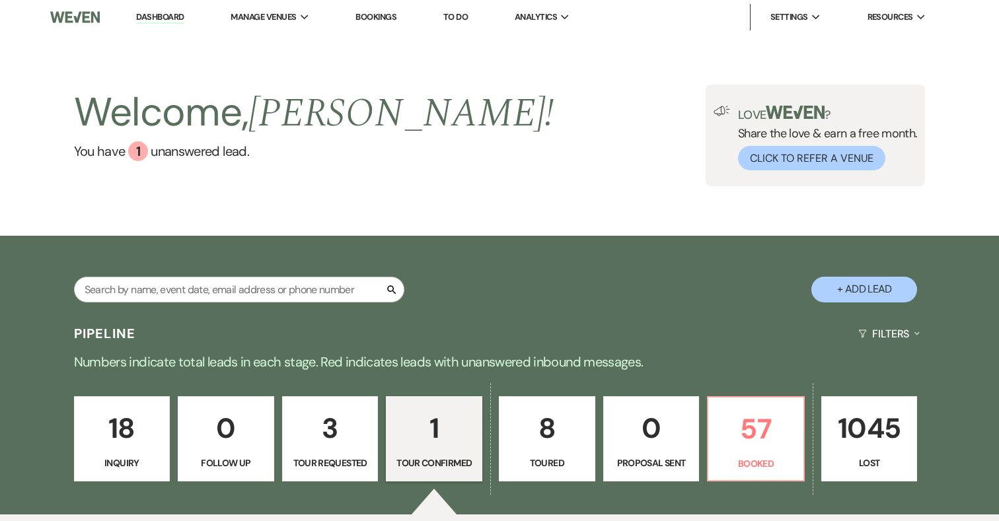 The image size is (999, 521). What do you see at coordinates (651, 439) in the screenshot?
I see `a: 0Proposal Sent` at bounding box center [651, 439].